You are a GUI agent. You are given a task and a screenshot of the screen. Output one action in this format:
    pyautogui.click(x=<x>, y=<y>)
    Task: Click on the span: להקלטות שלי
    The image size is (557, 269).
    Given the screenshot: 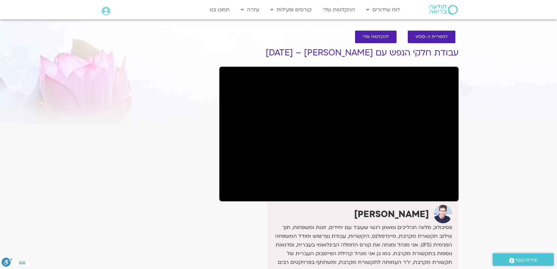 What is the action you would take?
    pyautogui.click(x=376, y=37)
    